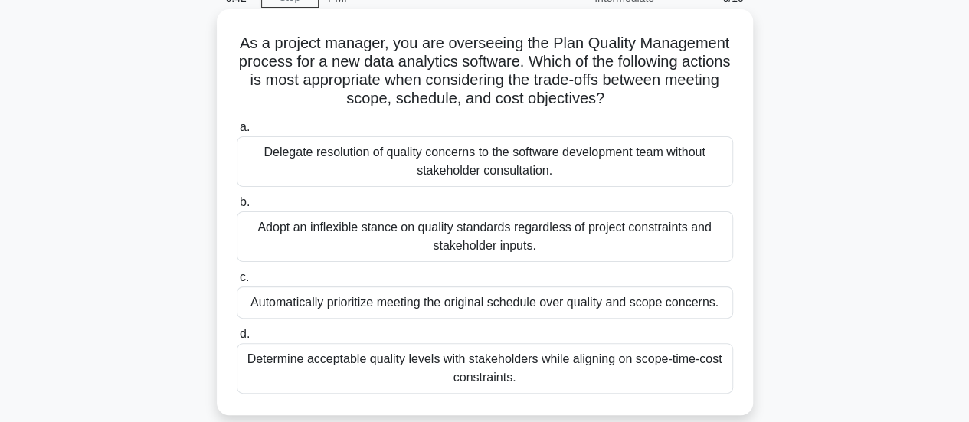 Image resolution: width=969 pixels, height=422 pixels. Describe the element at coordinates (244, 126) in the screenshot. I see `span: a.` at that location.